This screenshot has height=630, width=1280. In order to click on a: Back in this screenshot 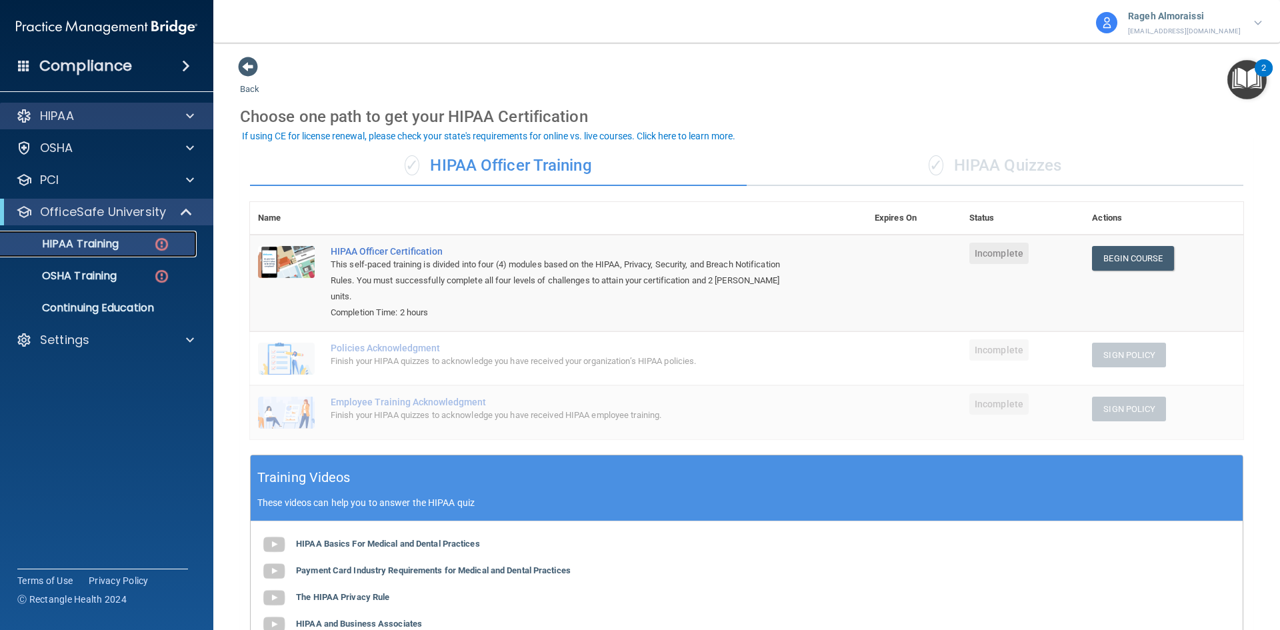, I will do `click(249, 81)`.